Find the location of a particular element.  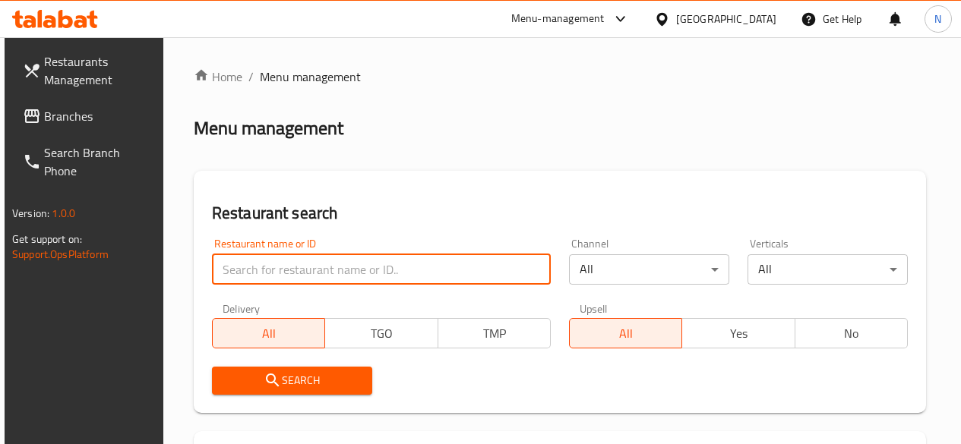

span: Version: is located at coordinates (30, 214).